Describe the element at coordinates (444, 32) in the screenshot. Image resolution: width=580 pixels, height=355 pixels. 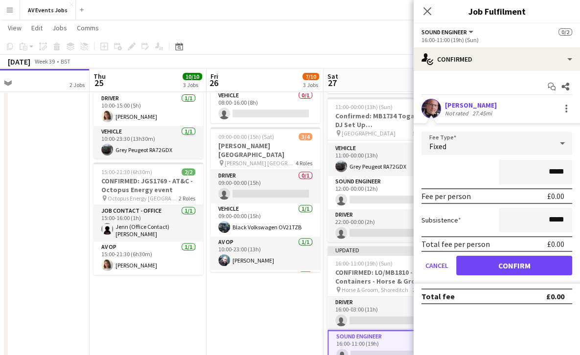
I see `span: Sound Engineer` at that location.